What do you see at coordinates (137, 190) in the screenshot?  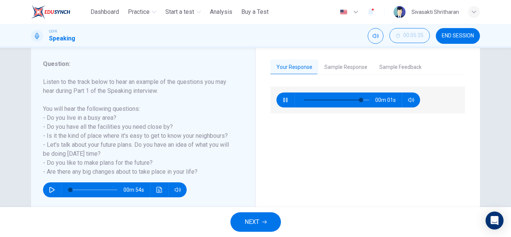 I see `span: 00m 54s` at bounding box center [137, 190].